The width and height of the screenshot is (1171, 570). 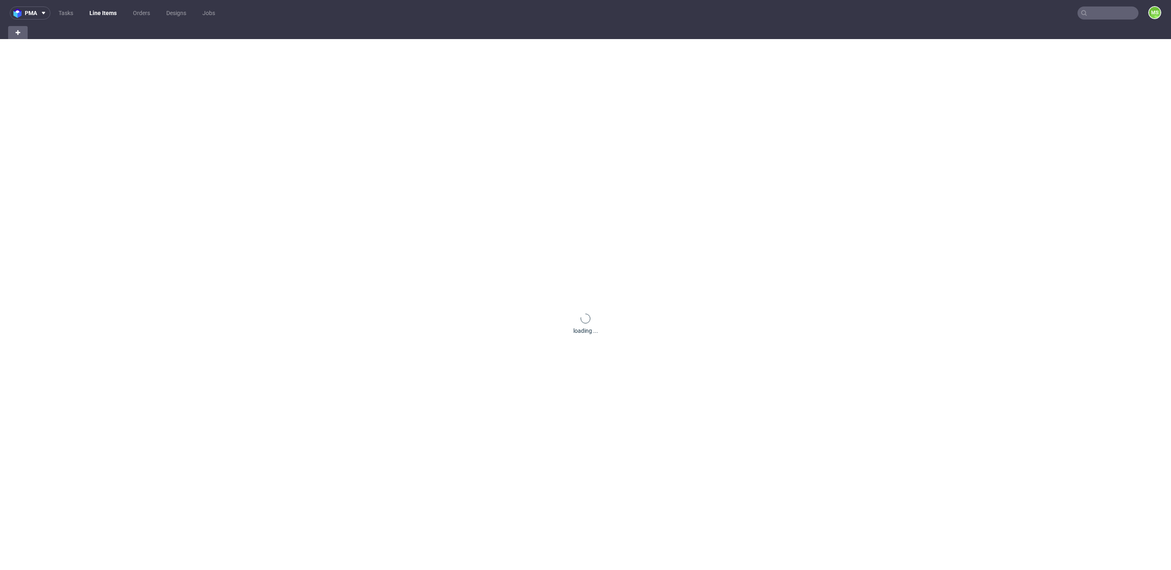 I want to click on a: Tasks, so click(x=66, y=13).